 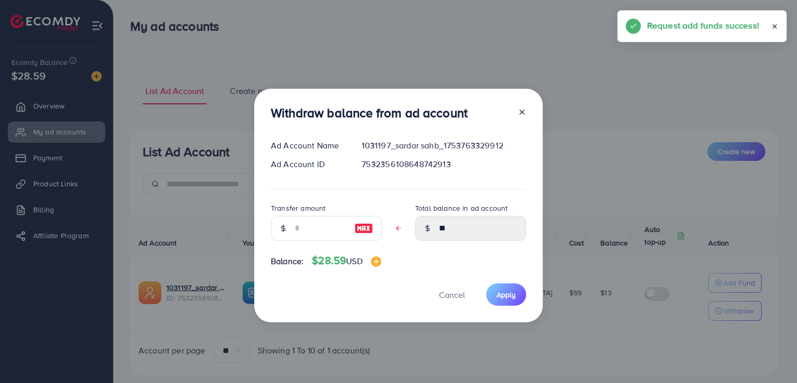 What do you see at coordinates (308, 145) in the screenshot?
I see `div: Ad Account Name` at bounding box center [308, 145].